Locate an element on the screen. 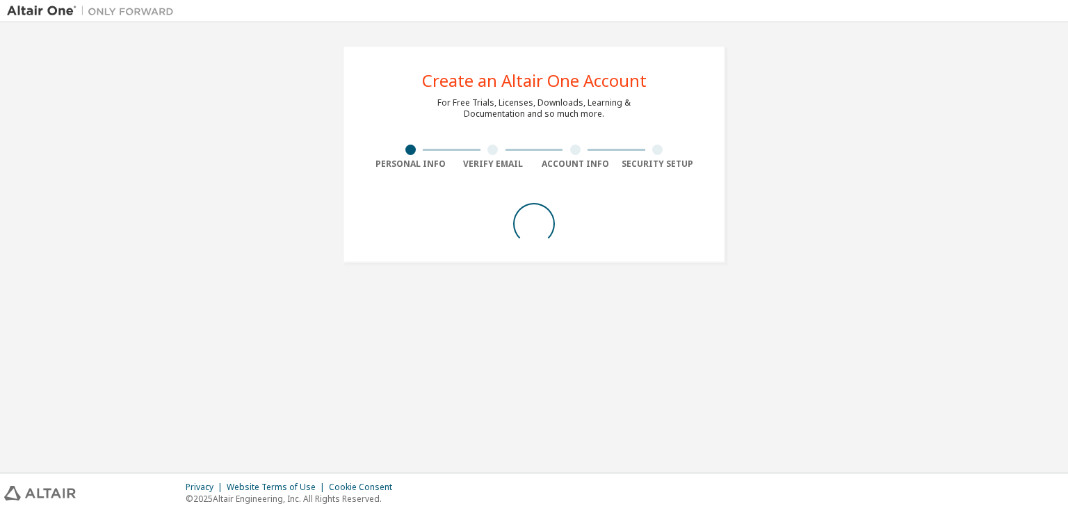  div: Privacy is located at coordinates (206, 488).